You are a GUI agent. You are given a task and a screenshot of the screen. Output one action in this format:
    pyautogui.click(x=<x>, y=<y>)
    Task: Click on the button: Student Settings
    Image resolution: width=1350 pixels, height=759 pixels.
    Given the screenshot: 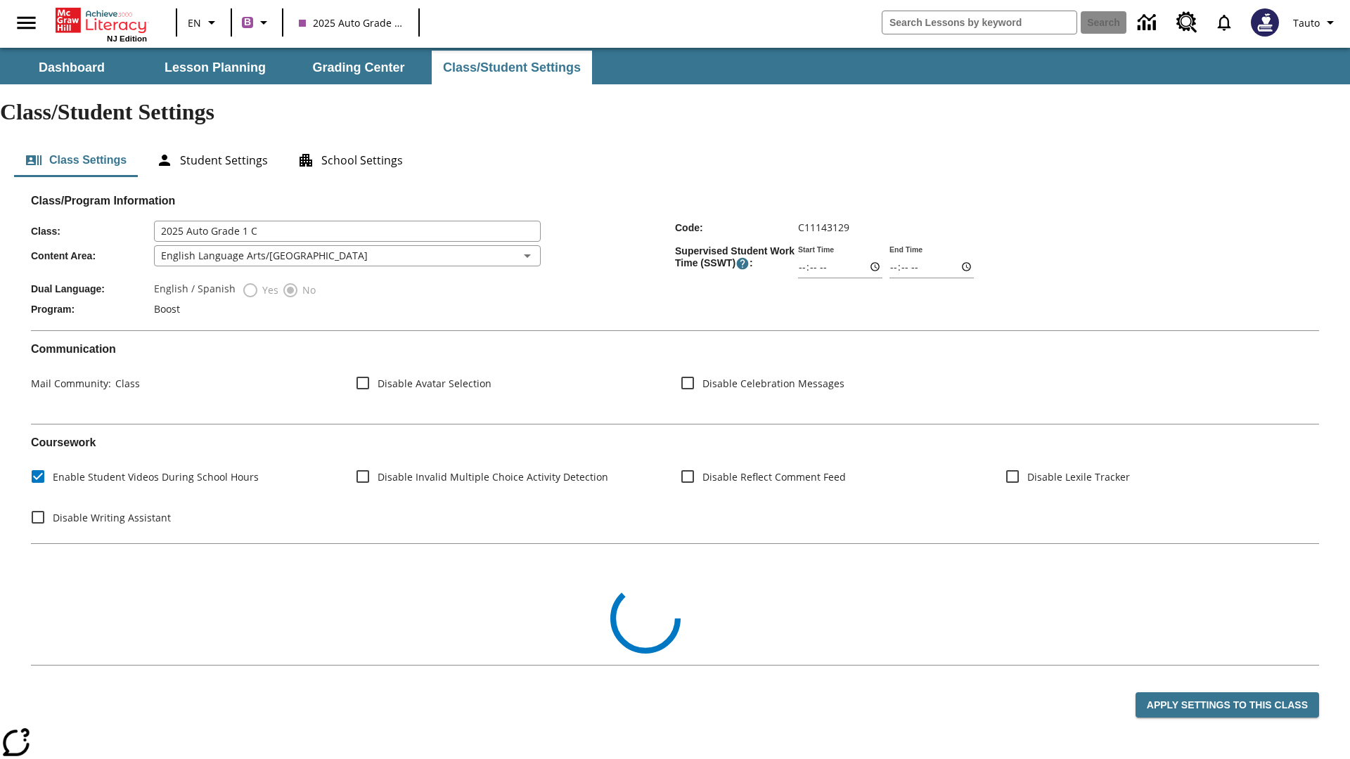 What is the action you would take?
    pyautogui.click(x=212, y=160)
    